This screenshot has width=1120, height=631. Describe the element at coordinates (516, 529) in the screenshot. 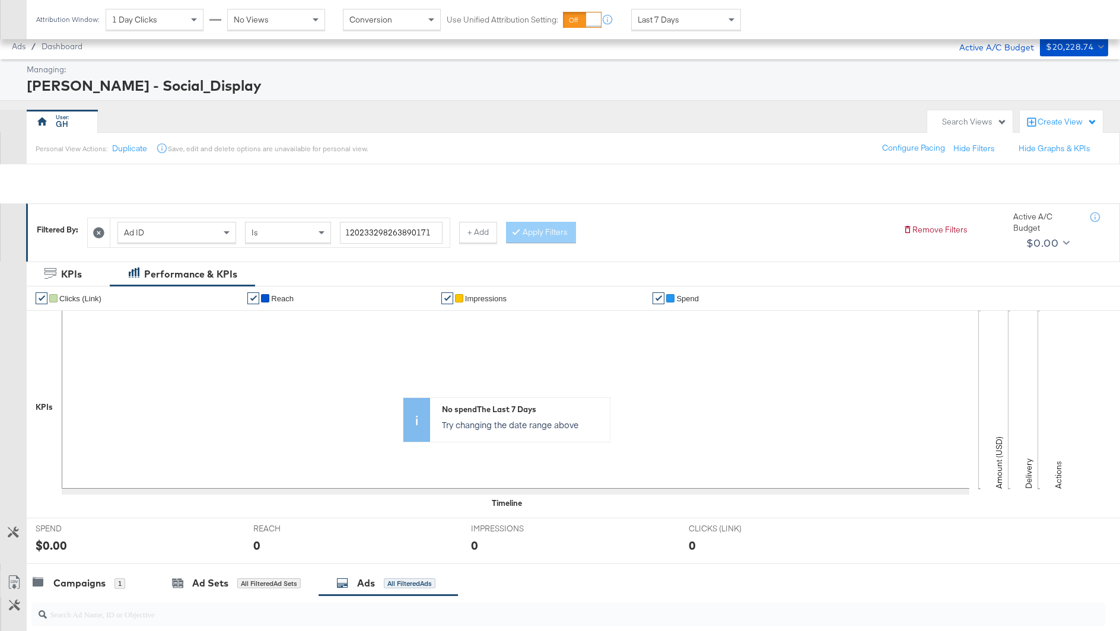

I see `span: IMPRESSIONS` at that location.